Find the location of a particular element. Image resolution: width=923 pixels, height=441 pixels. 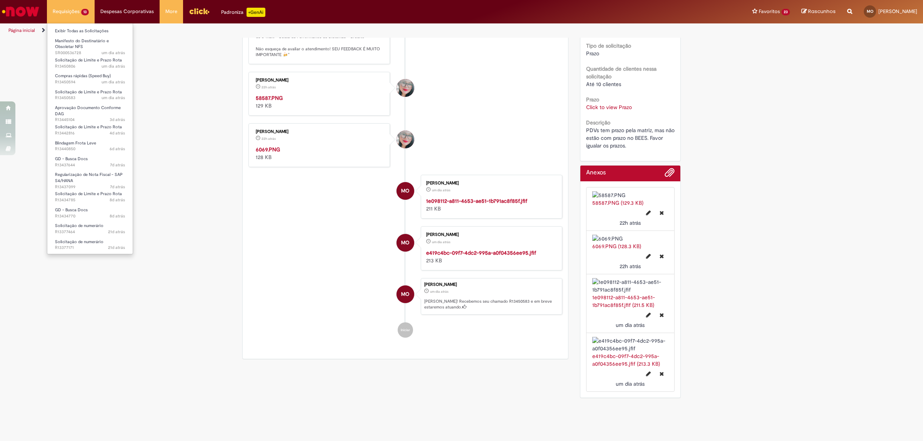

span: R13442816 is located at coordinates (90, 133).